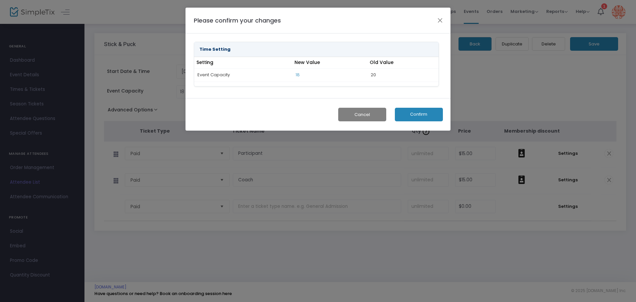  What do you see at coordinates (329, 75) in the screenshot?
I see `td: 18` at bounding box center [329, 75].